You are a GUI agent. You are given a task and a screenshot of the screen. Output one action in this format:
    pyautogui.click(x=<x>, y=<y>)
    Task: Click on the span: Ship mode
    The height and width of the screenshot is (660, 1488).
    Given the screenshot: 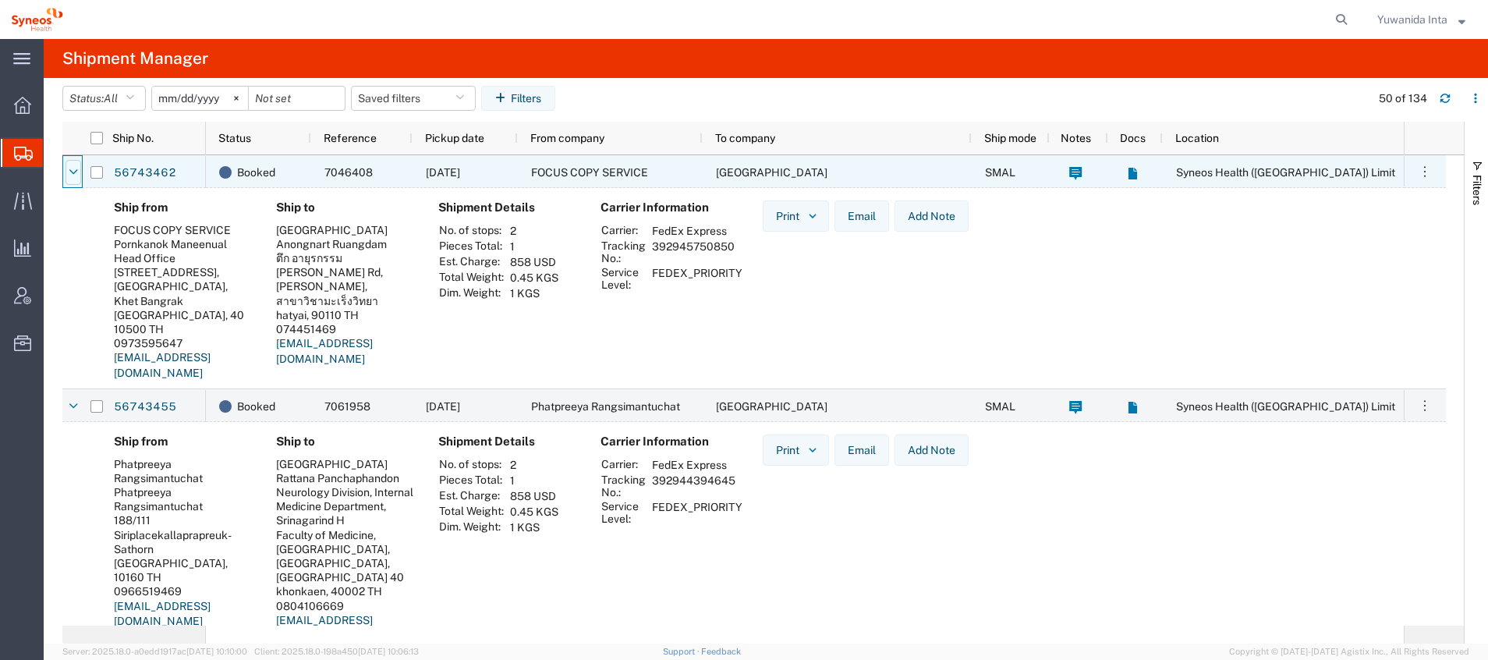 What is the action you would take?
    pyautogui.click(x=1010, y=138)
    